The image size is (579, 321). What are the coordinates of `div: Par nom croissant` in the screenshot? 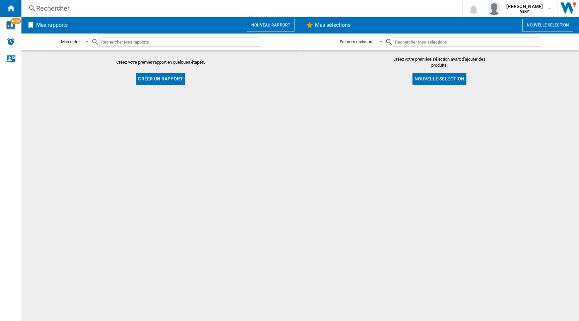 It's located at (357, 42).